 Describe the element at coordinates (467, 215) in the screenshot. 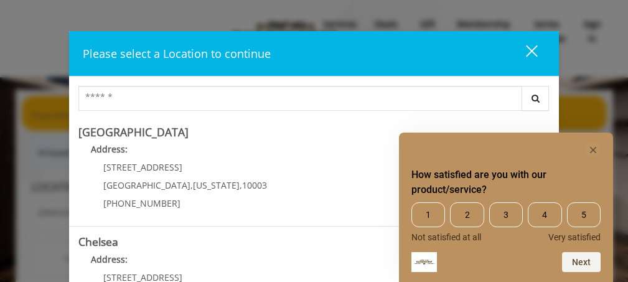

I see `span: 2` at that location.